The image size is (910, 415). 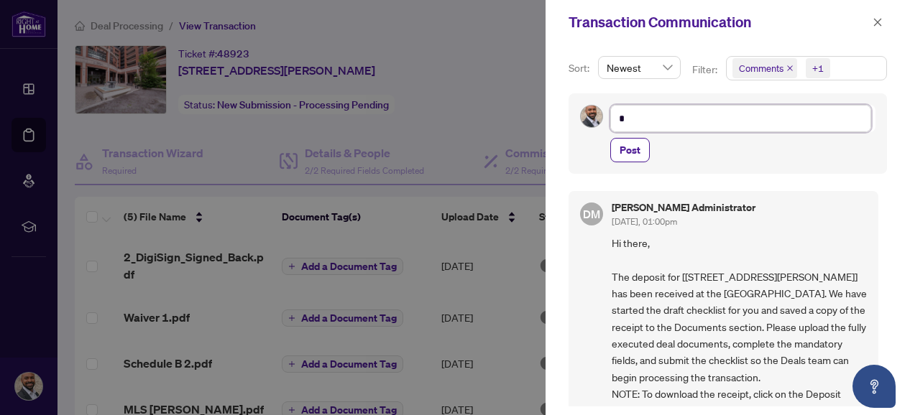 What do you see at coordinates (874, 387) in the screenshot?
I see `button: Open asap` at bounding box center [874, 387].